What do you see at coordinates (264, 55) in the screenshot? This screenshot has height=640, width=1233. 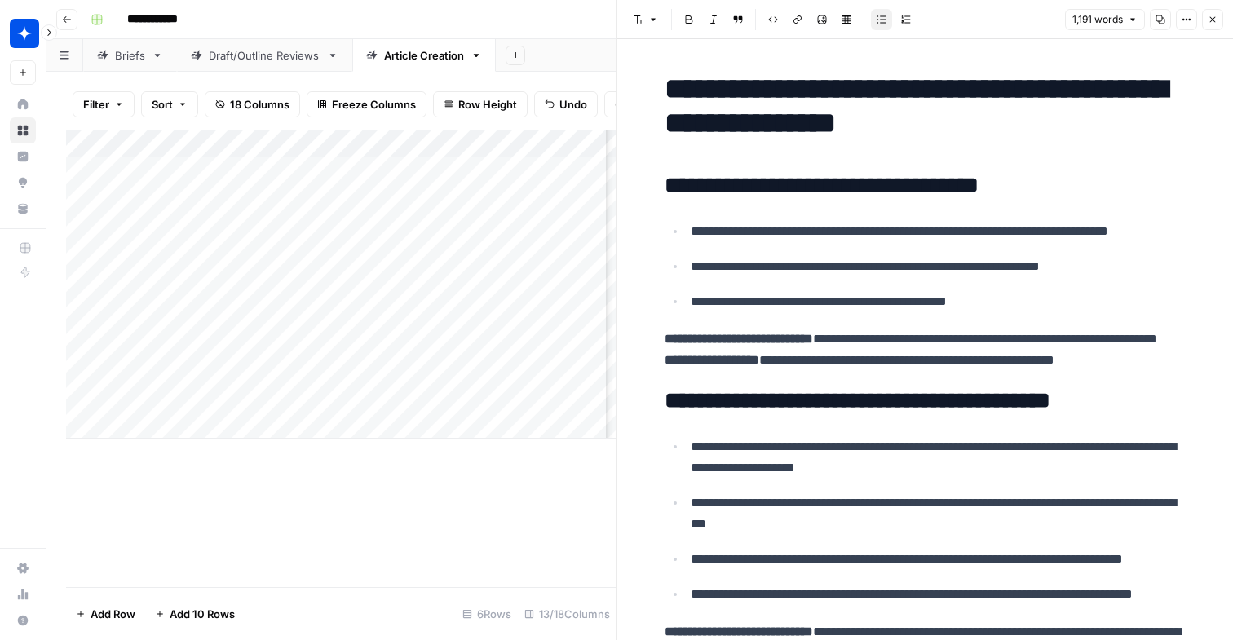 I see `a: Draft/Outline Reviews` at bounding box center [264, 55].